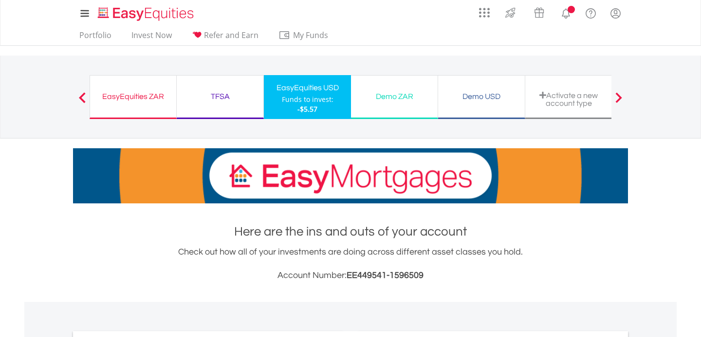 The image size is (701, 337). Describe the element at coordinates (482, 96) in the screenshot. I see `div: Demo USD` at that location.